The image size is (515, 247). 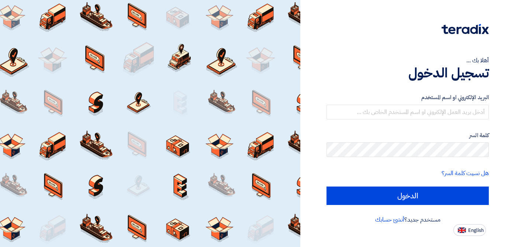 What do you see at coordinates (476, 231) in the screenshot?
I see `span: English` at bounding box center [476, 231].